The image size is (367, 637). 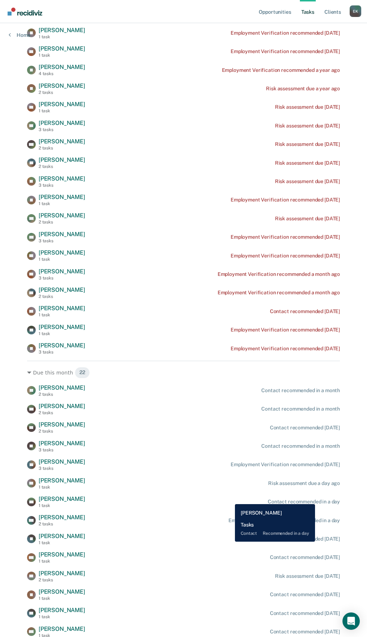 What do you see at coordinates (304, 502) in the screenshot?
I see `div: Contact recommended in a day` at bounding box center [304, 502].